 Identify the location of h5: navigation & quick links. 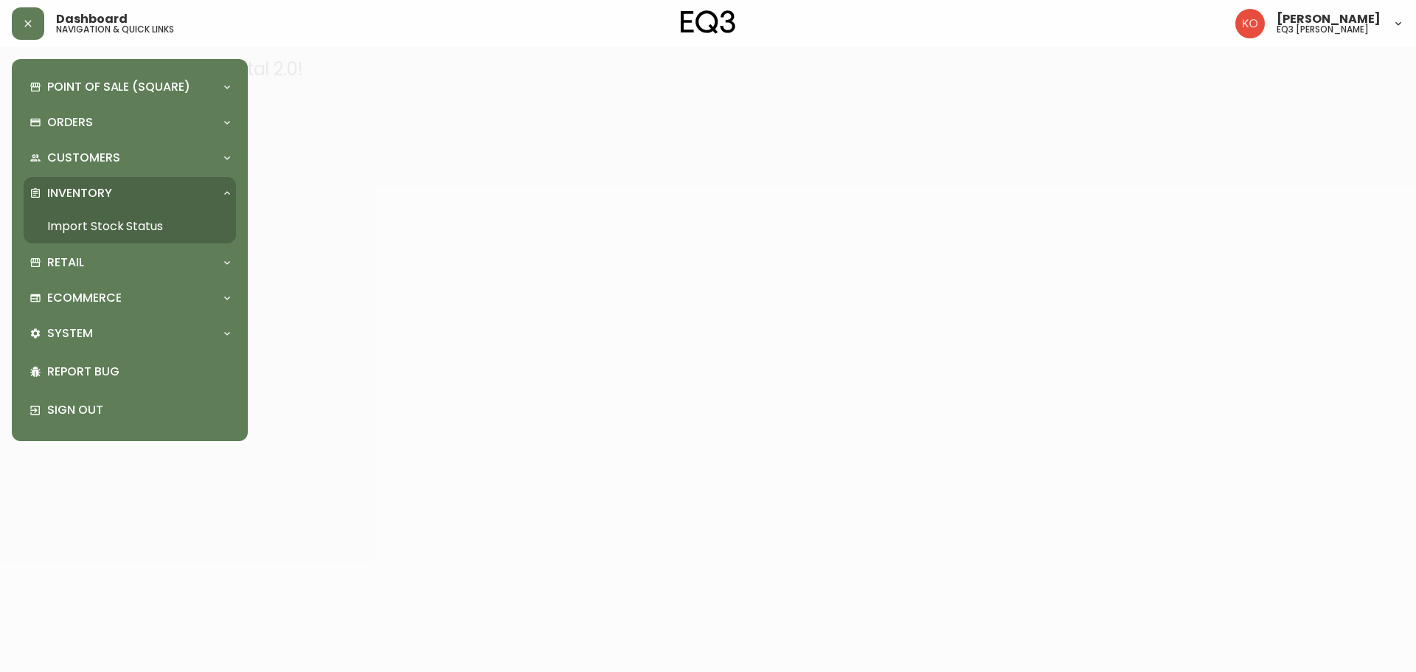
(115, 30).